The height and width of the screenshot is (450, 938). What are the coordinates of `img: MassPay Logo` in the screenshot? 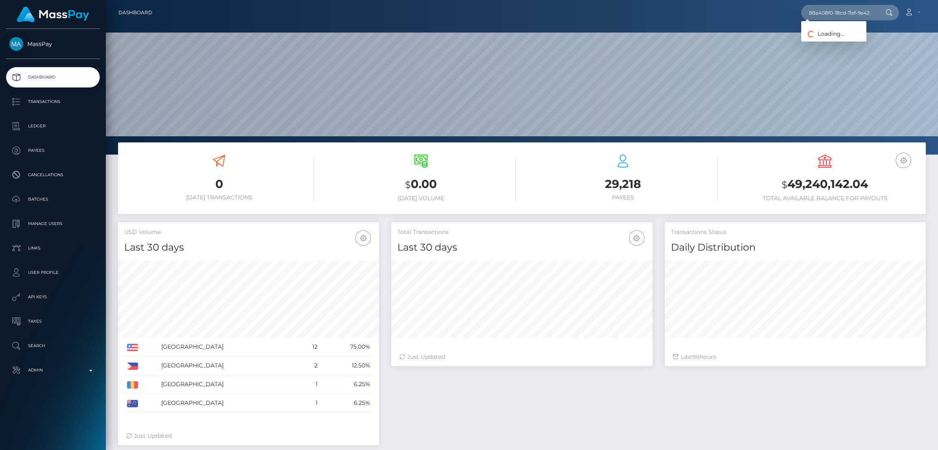 It's located at (53, 14).